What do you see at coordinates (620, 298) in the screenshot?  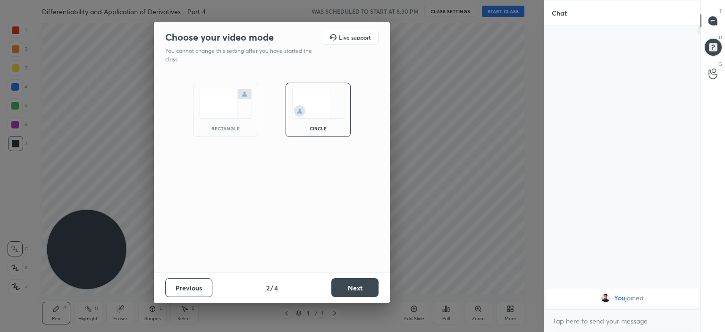 I see `span: You` at bounding box center [620, 298].